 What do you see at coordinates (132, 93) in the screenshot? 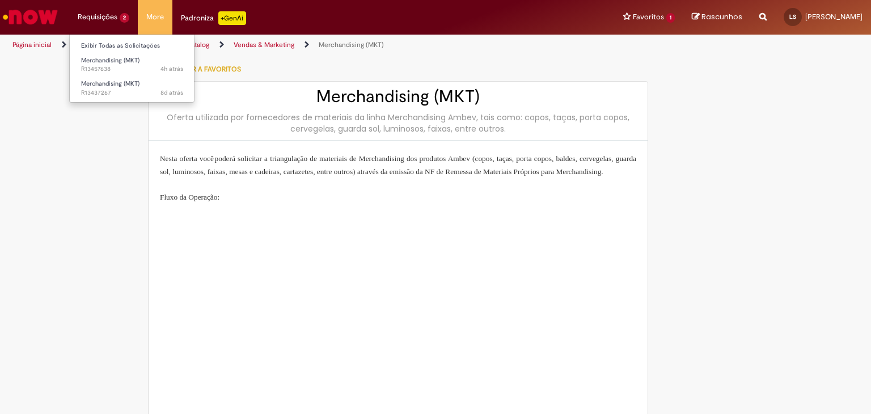
I see `span: R13437267` at bounding box center [132, 93].